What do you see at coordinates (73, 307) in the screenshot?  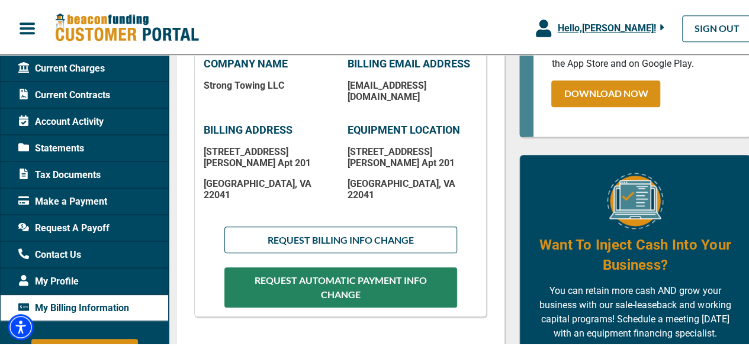 I see `span: My Billing Information` at bounding box center [73, 307].